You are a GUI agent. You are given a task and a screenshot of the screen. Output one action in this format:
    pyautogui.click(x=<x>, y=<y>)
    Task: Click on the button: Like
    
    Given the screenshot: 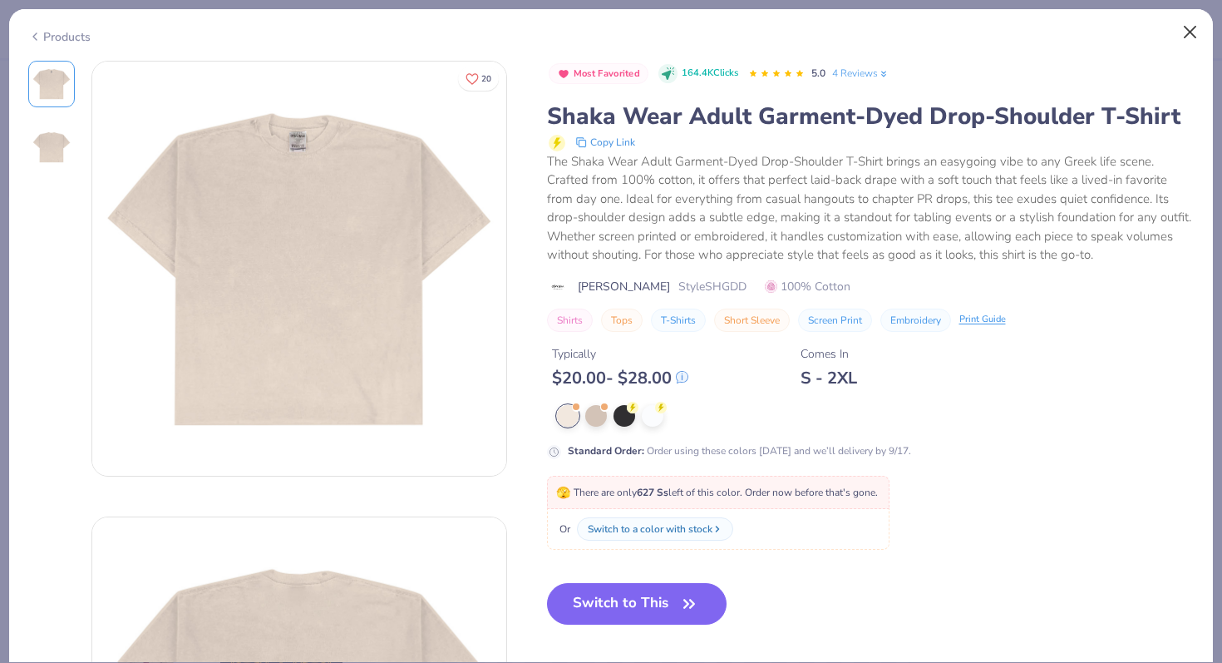 What is the action you would take?
    pyautogui.click(x=478, y=78)
    